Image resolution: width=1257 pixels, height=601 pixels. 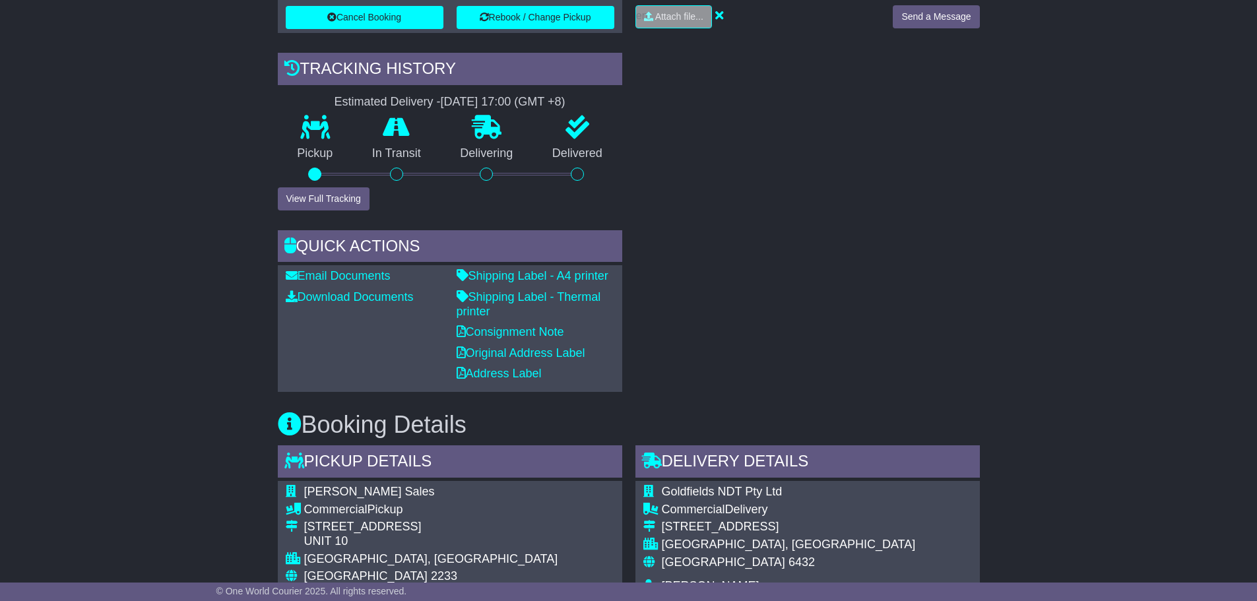 What do you see at coordinates (528, 304) in the screenshot?
I see `a: Shipping Label - Thermal printer` at bounding box center [528, 304].